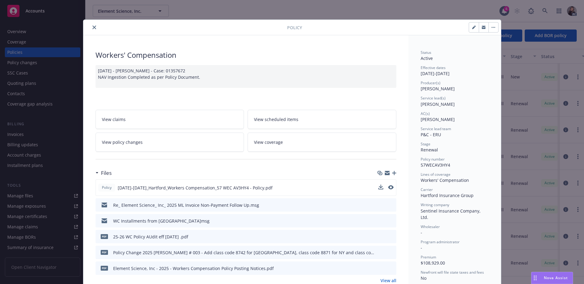 The height and width of the screenshot is (284, 584). What do you see at coordinates (425, 144) in the screenshot?
I see `span: Stage` at bounding box center [425, 144].